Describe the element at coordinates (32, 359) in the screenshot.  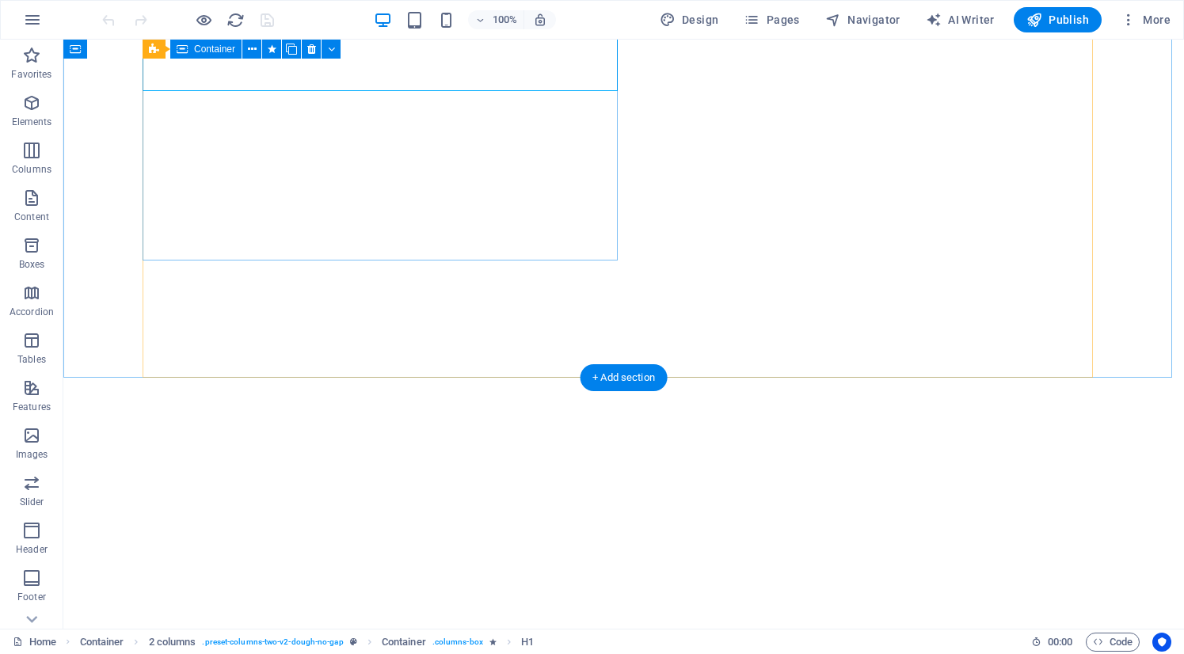
I see `p: Tables` at that location.